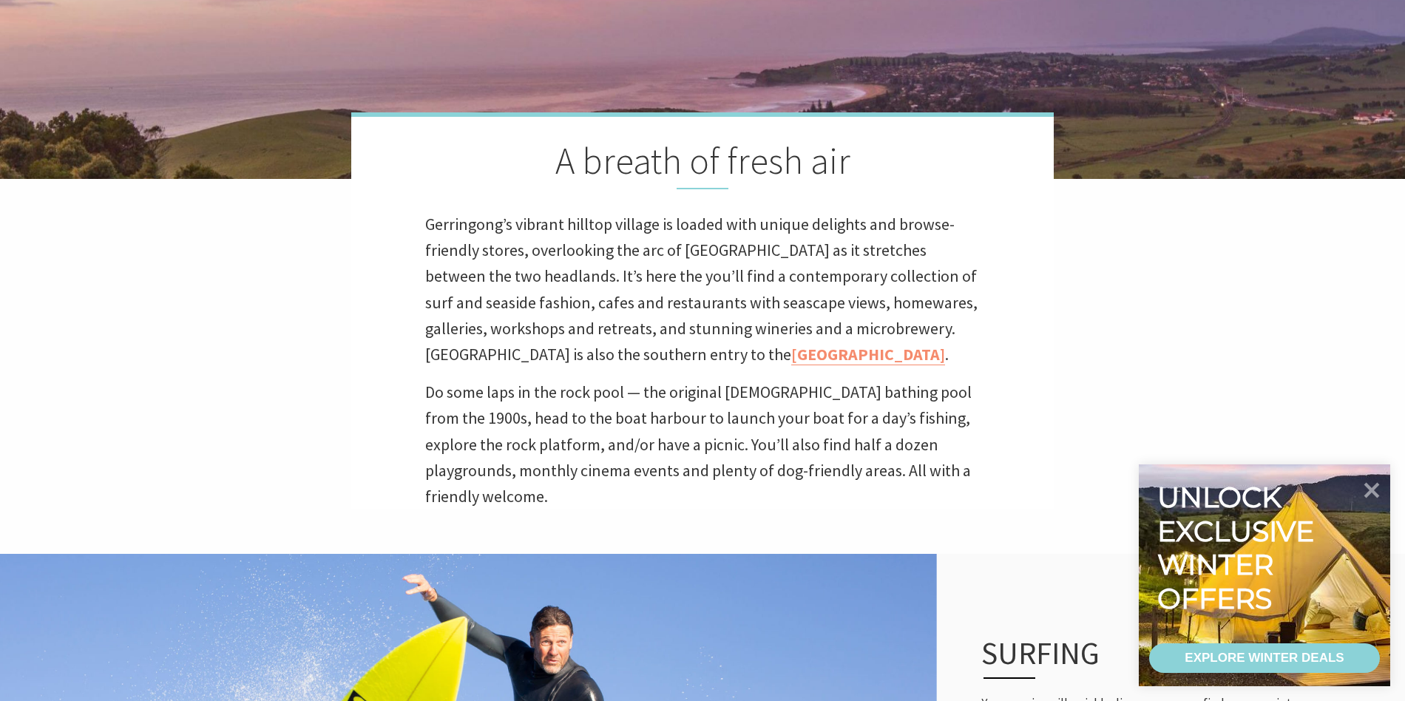 This screenshot has width=1405, height=701. Describe the element at coordinates (1264, 658) in the screenshot. I see `a: EXPLORE WINTER DEALS` at that location.